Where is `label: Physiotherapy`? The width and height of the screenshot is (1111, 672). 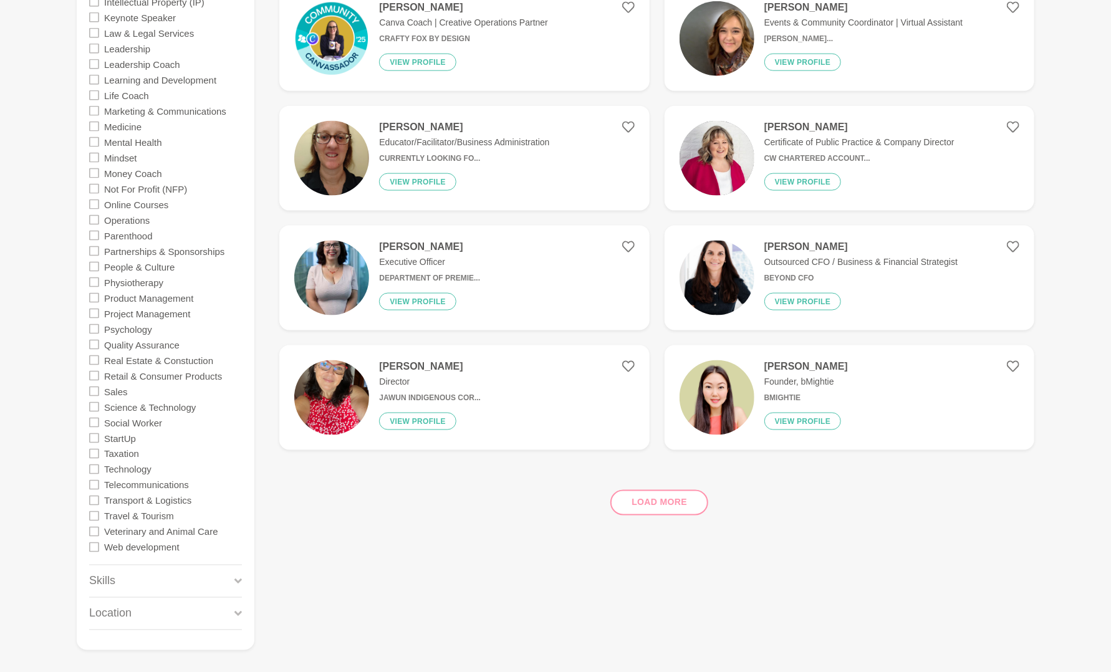 label: Physiotherapy is located at coordinates (133, 282).